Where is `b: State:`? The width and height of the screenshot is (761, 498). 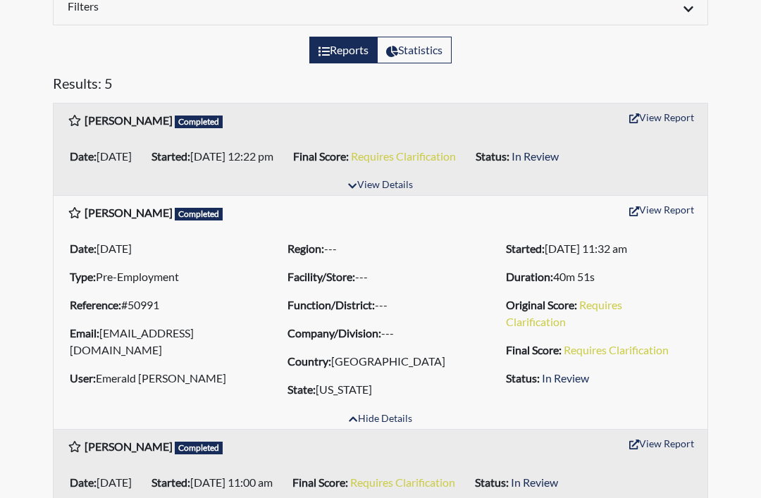 b: State: is located at coordinates (302, 389).